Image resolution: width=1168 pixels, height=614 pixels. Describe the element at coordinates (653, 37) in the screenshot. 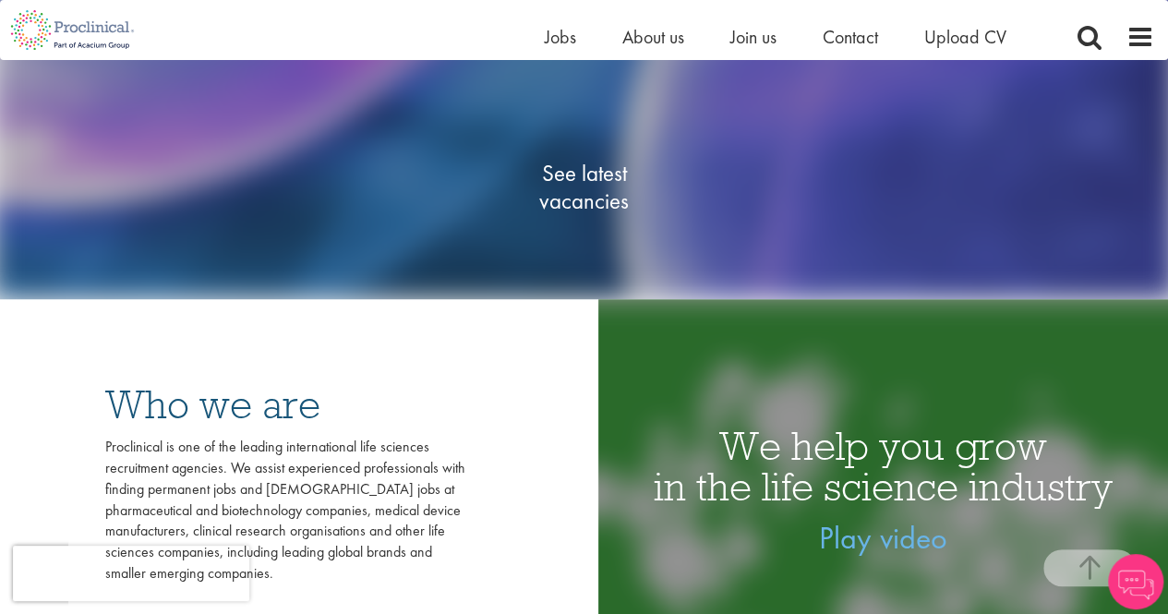

I see `span: About us` at that location.